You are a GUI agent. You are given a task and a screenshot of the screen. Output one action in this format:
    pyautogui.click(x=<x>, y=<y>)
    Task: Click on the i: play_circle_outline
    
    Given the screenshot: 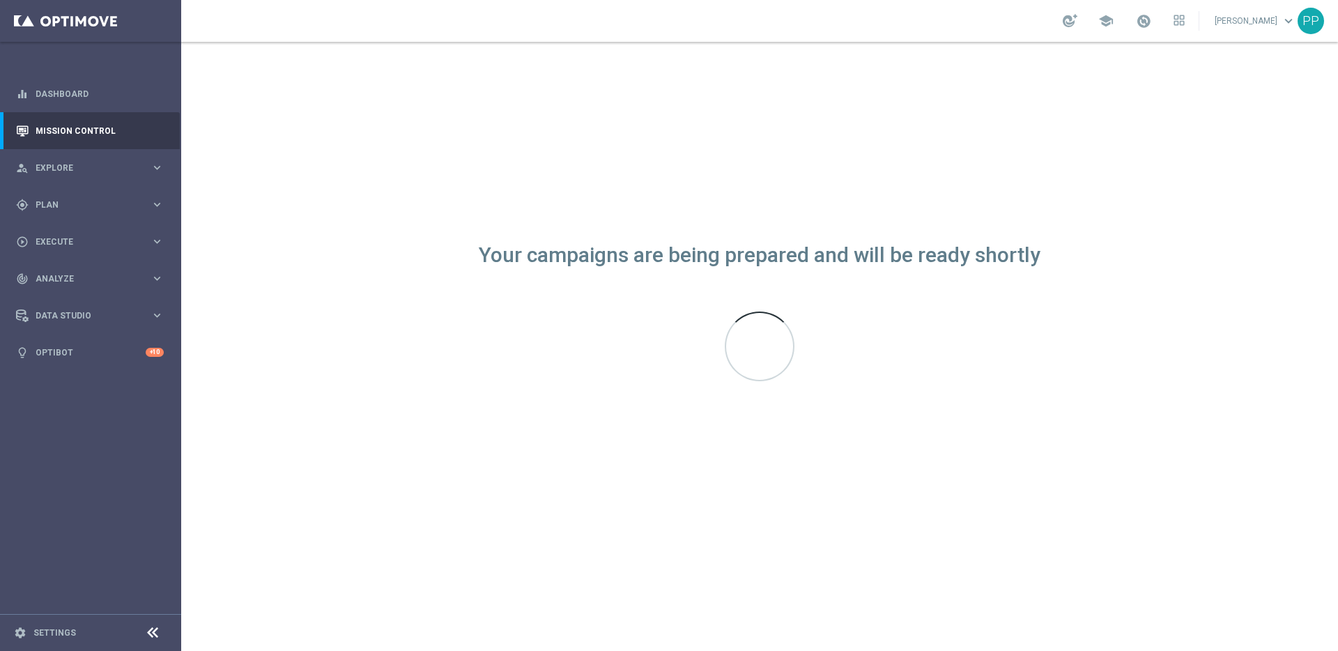 What is the action you would take?
    pyautogui.click(x=22, y=242)
    